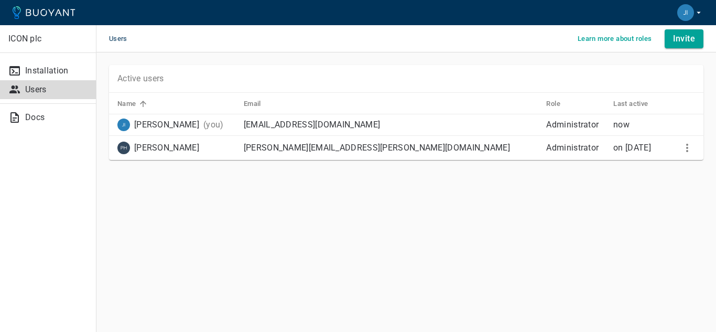  I want to click on button: Invite, so click(684, 39).